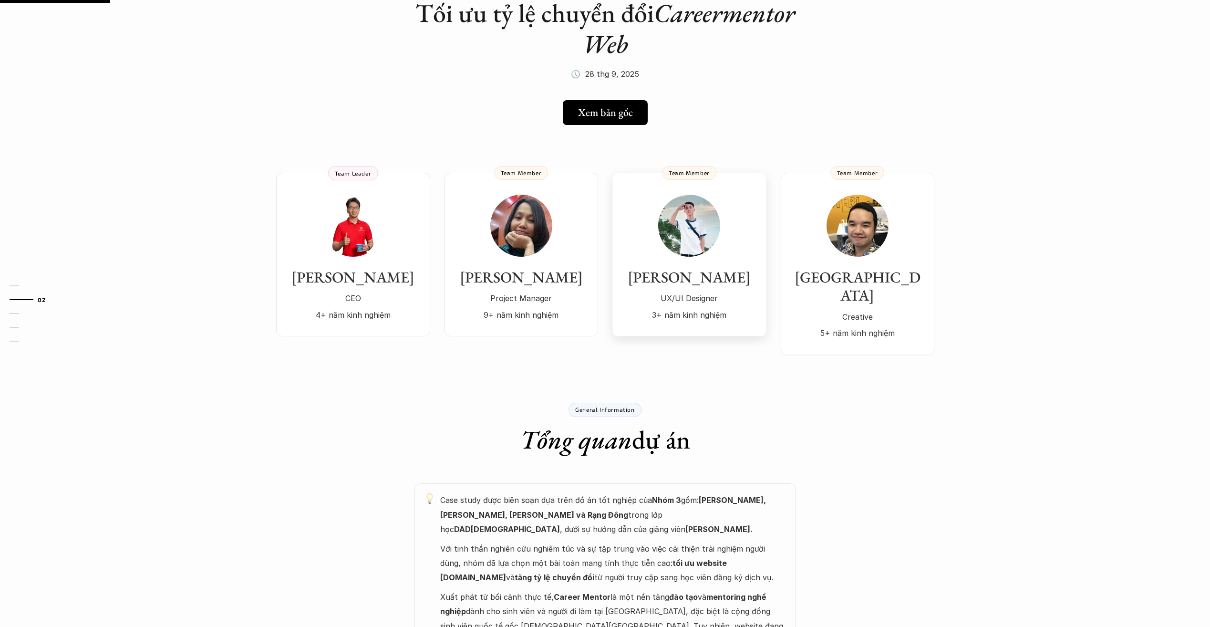 Image resolution: width=1210 pixels, height=627 pixels. What do you see at coordinates (605, 439) in the screenshot?
I see `h1: dự án` at bounding box center [605, 439].